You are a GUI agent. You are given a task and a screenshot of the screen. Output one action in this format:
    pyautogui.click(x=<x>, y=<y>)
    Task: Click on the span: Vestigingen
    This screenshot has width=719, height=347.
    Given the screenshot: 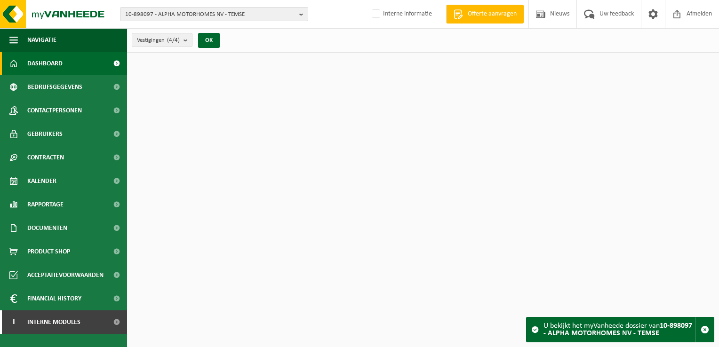 What is the action you would take?
    pyautogui.click(x=158, y=40)
    